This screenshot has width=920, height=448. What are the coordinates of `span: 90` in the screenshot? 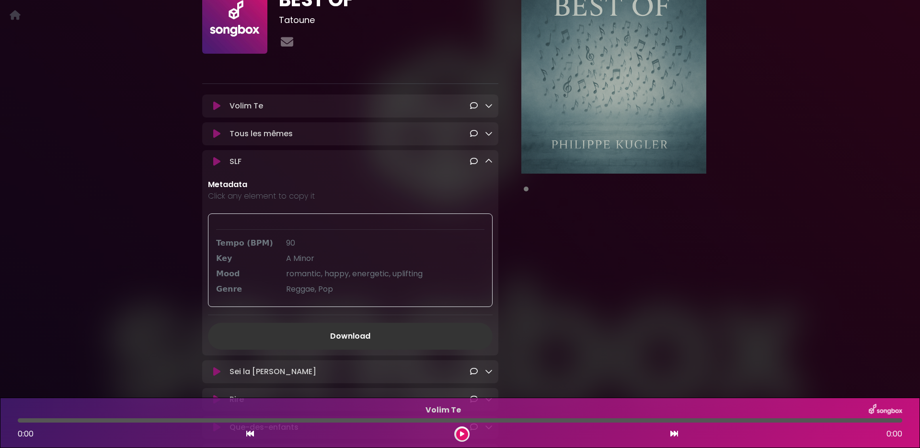 It's located at (290, 243).